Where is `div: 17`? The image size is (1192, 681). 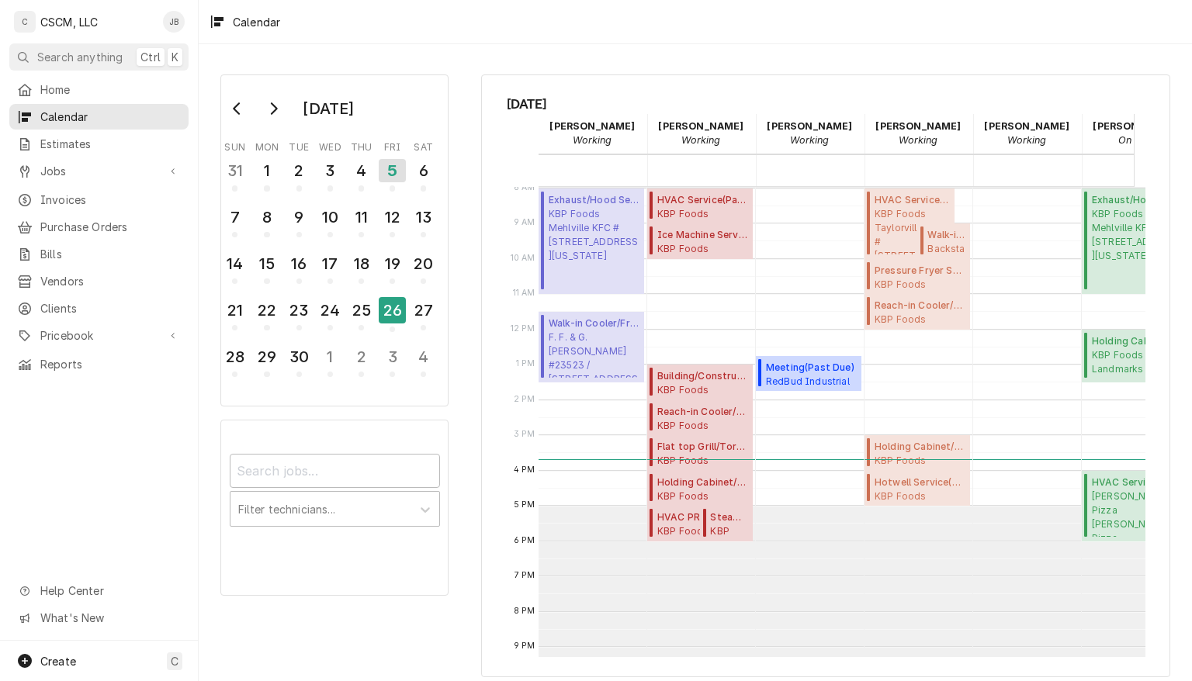 div: 17 is located at coordinates (330, 264).